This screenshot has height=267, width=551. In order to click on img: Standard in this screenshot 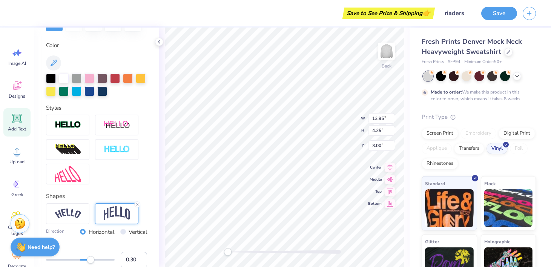, I will do `click(449, 208)`.